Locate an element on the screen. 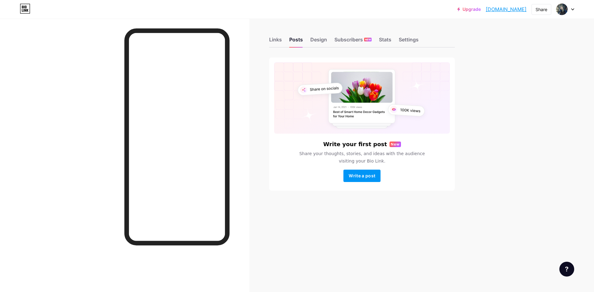 The width and height of the screenshot is (594, 292). span: Share your thoughts, stories, and ideas with the audience visiting your Bio Link. is located at coordinates (362, 157).